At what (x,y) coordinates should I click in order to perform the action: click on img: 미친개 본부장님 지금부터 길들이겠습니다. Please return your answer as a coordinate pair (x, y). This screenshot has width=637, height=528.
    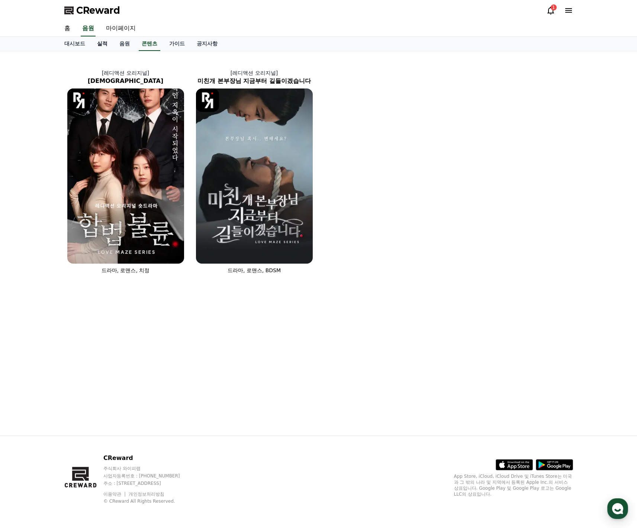
    Looking at the image, I should click on (254, 176).